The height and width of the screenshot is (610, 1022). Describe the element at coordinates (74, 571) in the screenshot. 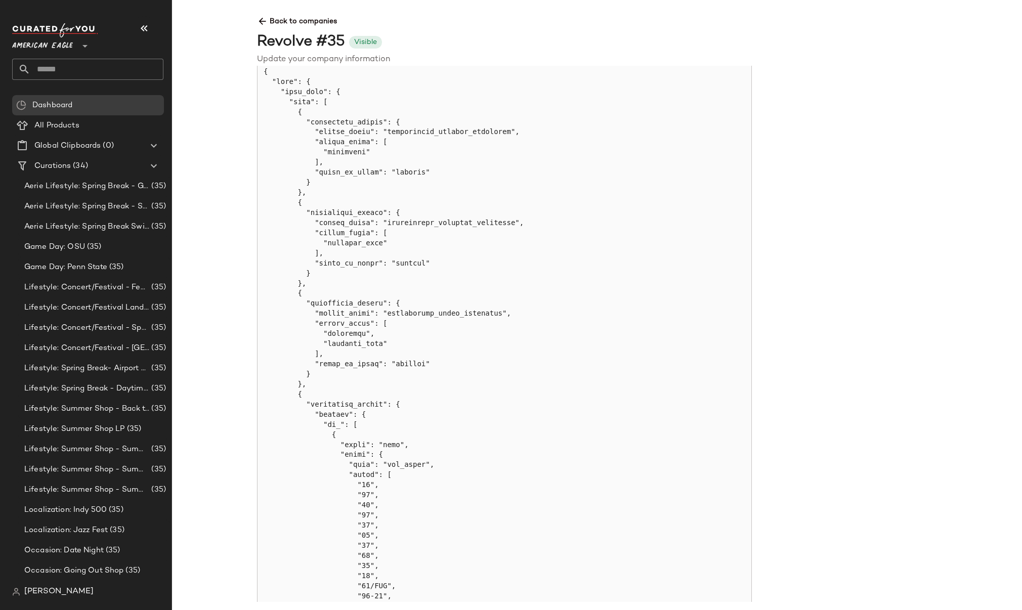

I see `span: Occasion: Going Out Shop` at that location.